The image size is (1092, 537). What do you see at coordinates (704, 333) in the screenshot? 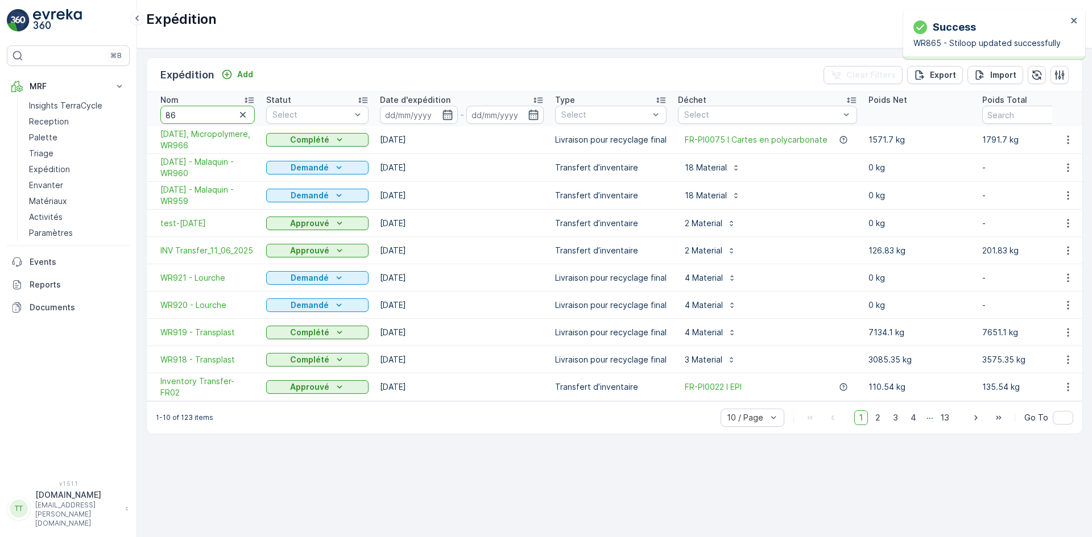
I see `p: 4 Material` at bounding box center [704, 333].